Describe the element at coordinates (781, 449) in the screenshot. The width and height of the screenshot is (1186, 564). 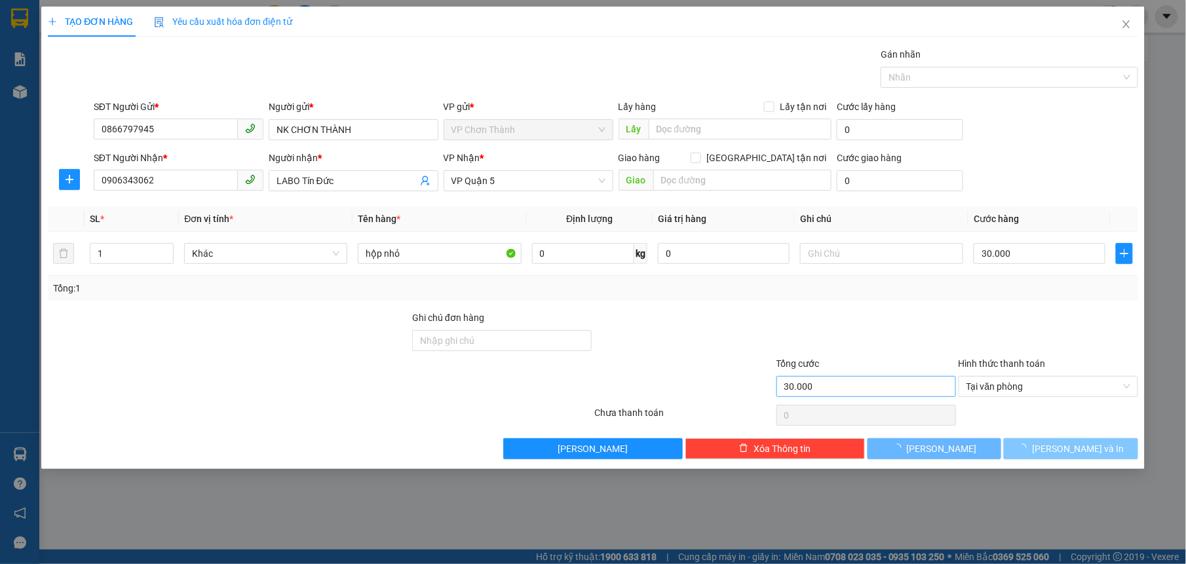
I see `span: Xóa Thông tin` at that location.